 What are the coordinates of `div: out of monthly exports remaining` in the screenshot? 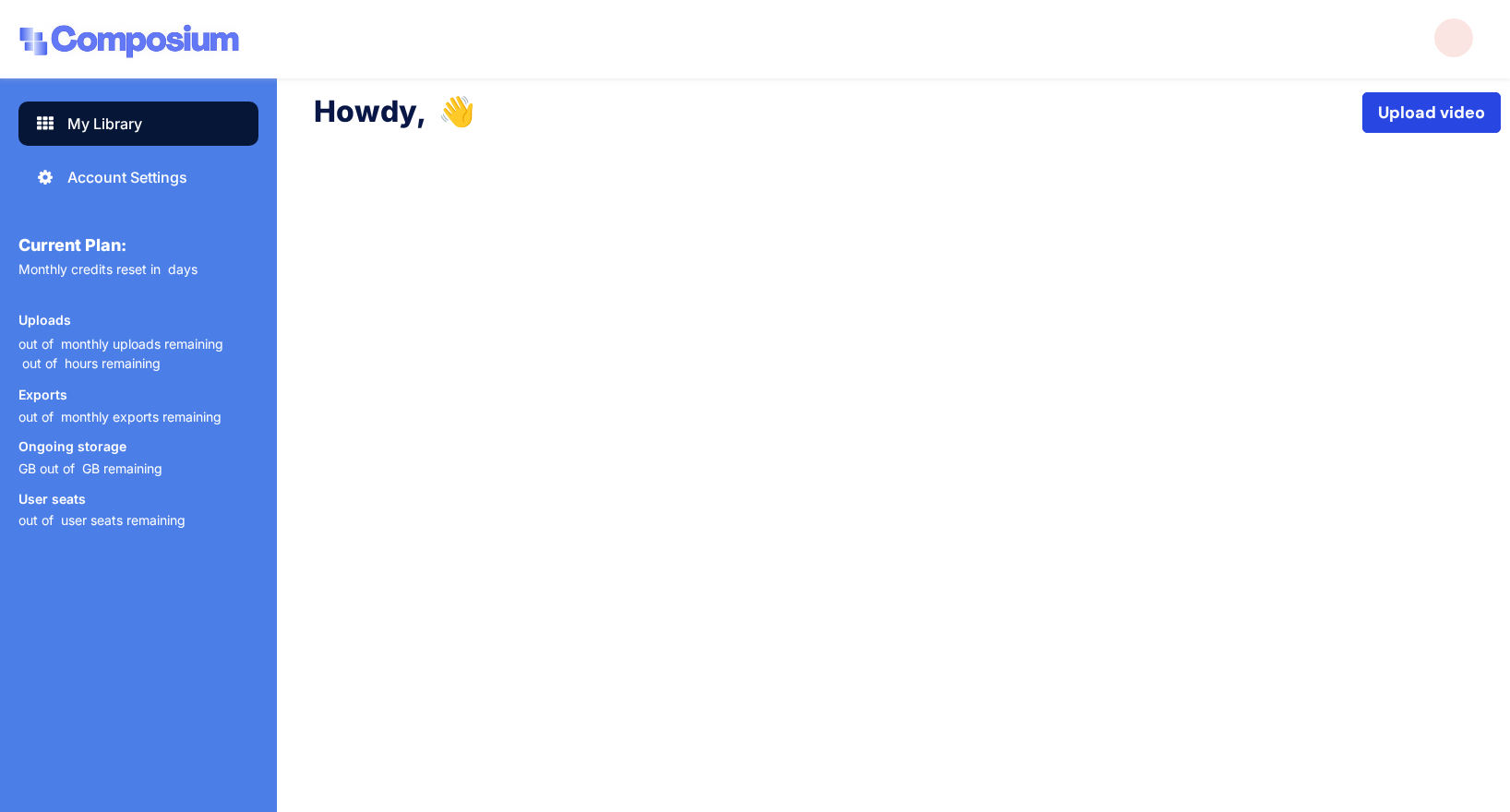 It's located at (120, 418).